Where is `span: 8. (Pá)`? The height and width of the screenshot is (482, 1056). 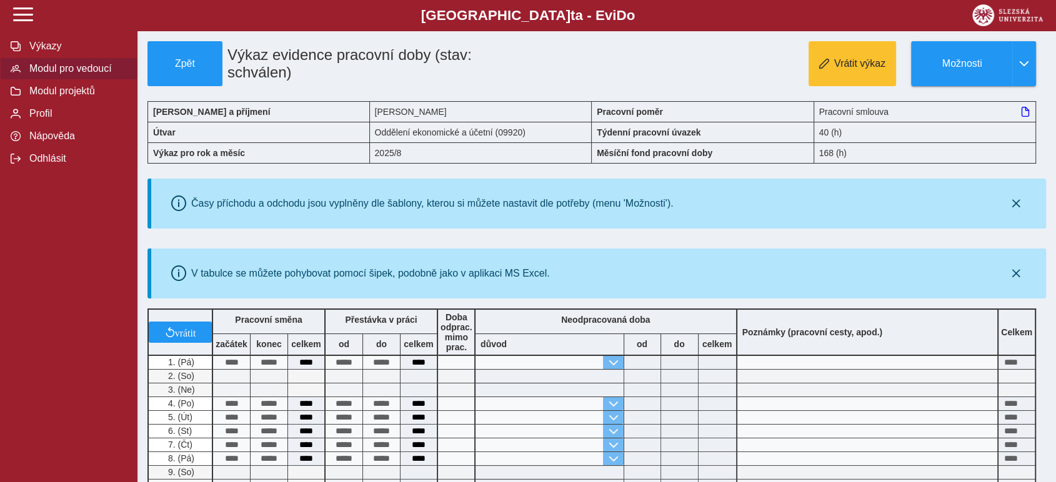
span: 8. (Pá) is located at coordinates (180, 459).